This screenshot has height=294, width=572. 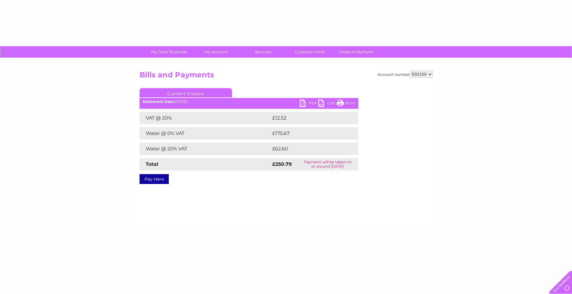 I want to click on a: Services, so click(x=263, y=52).